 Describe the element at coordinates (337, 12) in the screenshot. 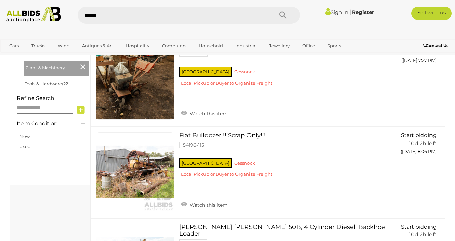

I see `a: Sign In` at that location.